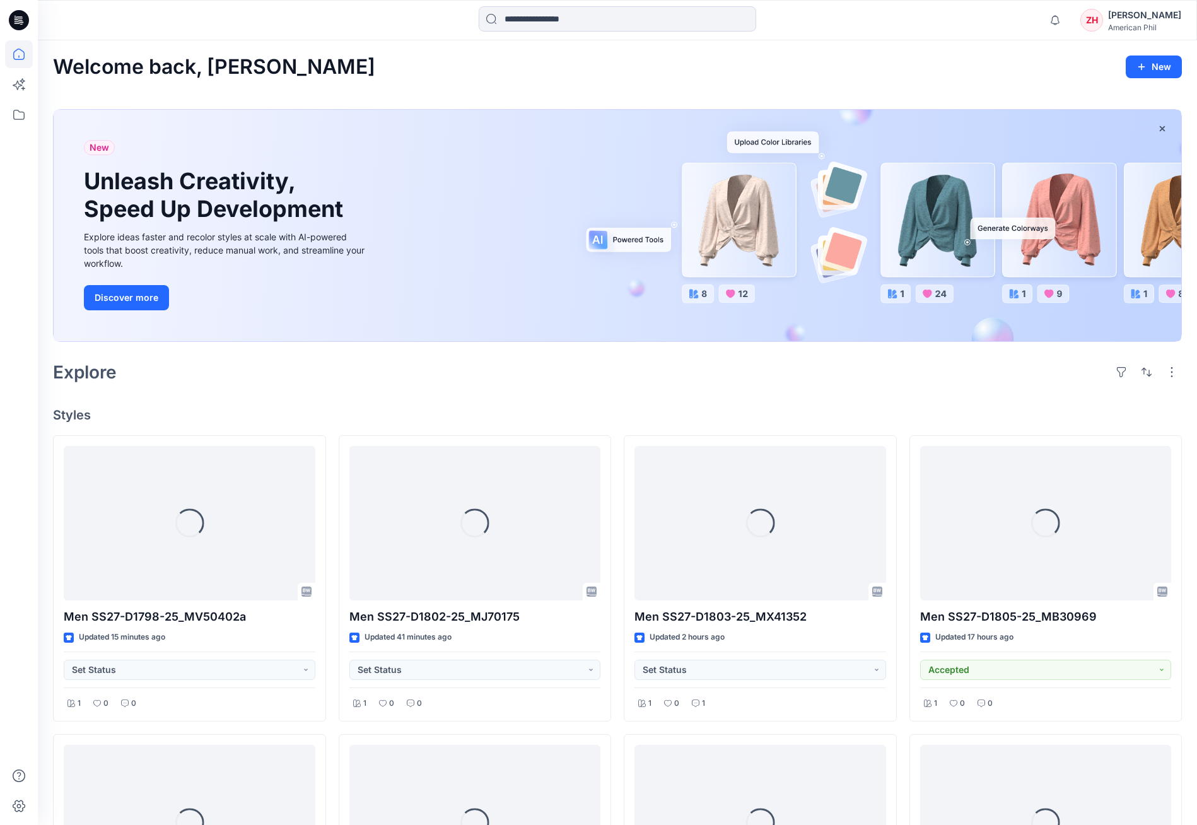 This screenshot has height=825, width=1197. What do you see at coordinates (475, 617) in the screenshot?
I see `p: Men SS27-D1802-25_MJ70175` at bounding box center [475, 617].